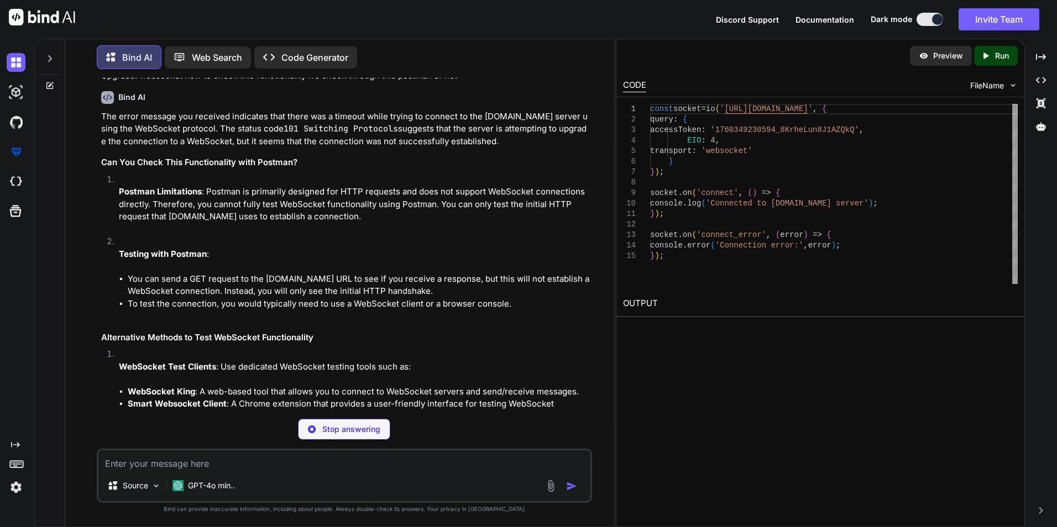  What do you see at coordinates (629, 235) in the screenshot?
I see `div: 13` at bounding box center [629, 235].